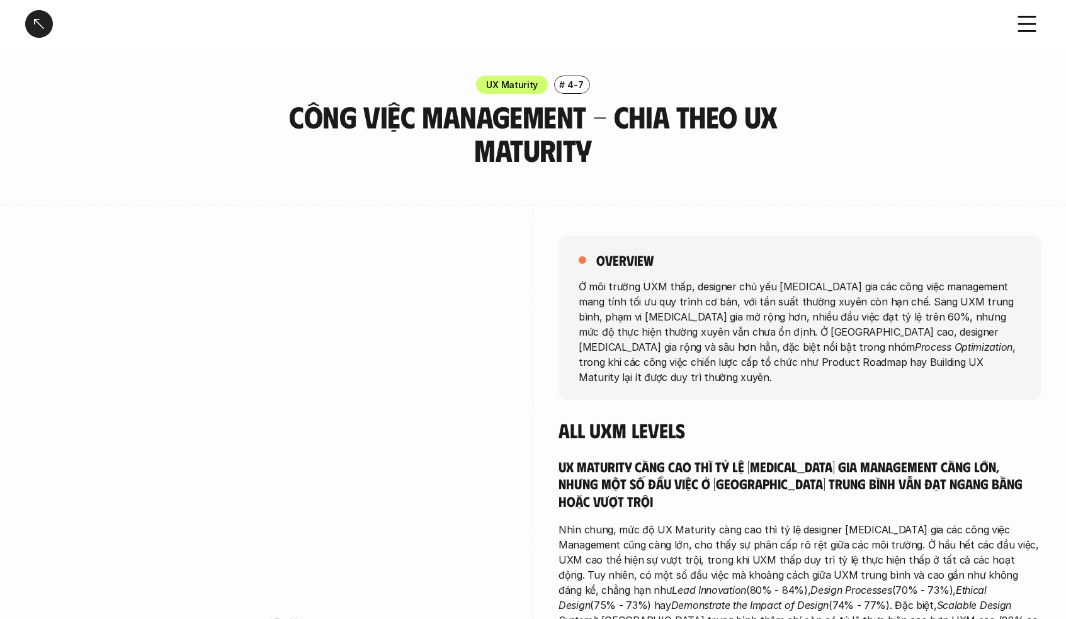 This screenshot has height=619, width=1066. What do you see at coordinates (750, 605) in the screenshot?
I see `em: Demonstrate the Impact of Design` at bounding box center [750, 605].